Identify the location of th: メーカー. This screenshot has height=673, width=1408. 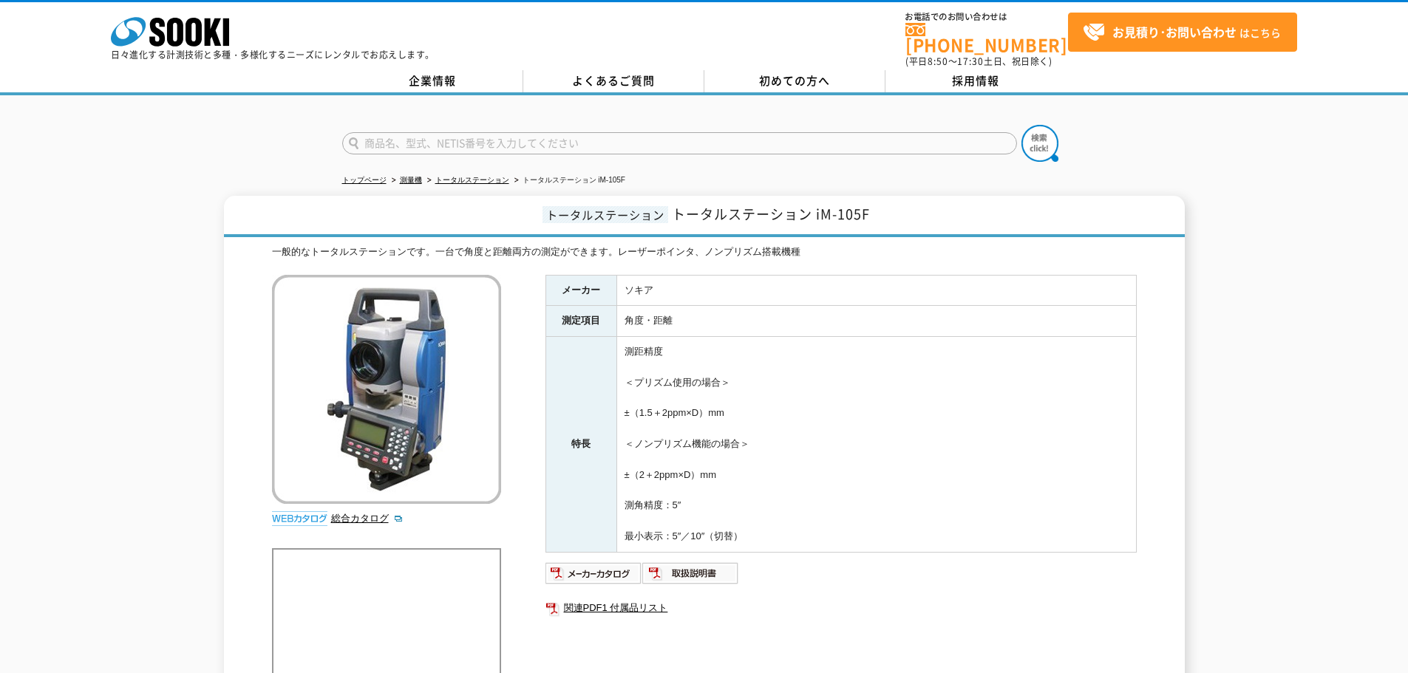
(581, 291).